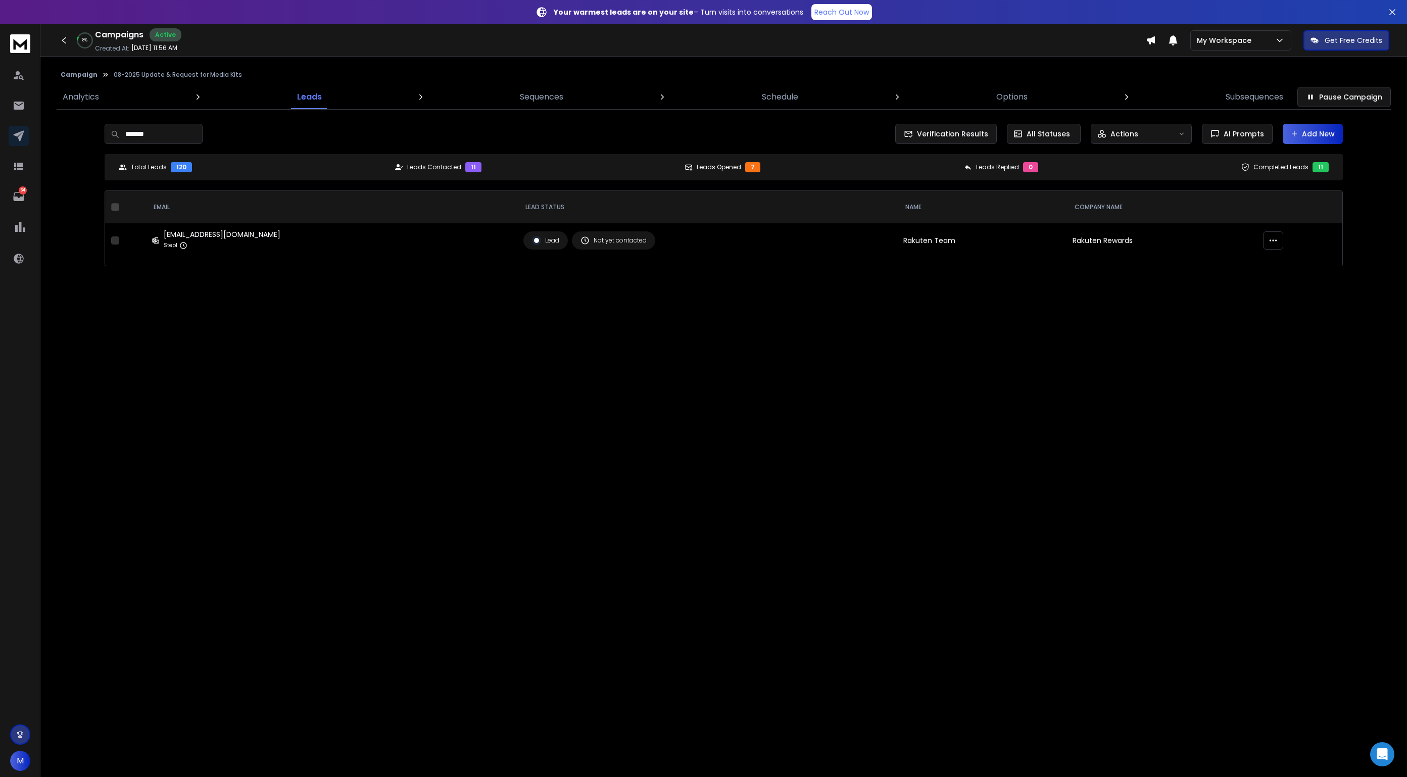  Describe the element at coordinates (1313, 134) in the screenshot. I see `button: Add New` at that location.